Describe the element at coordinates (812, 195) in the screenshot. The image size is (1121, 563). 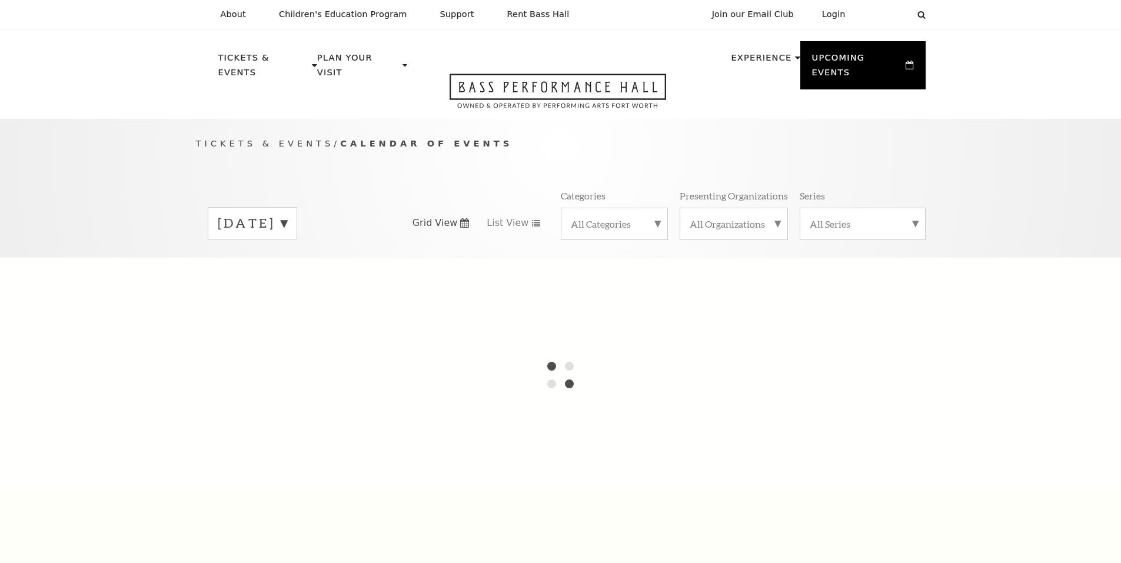
I see `p: Series` at that location.